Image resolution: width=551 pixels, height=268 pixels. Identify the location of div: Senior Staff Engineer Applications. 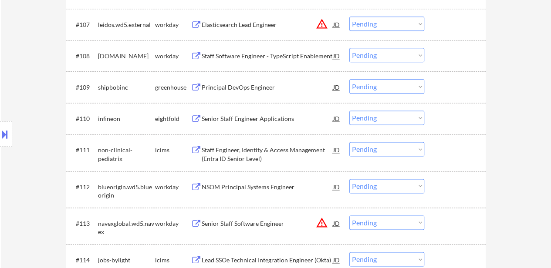
(267, 119).